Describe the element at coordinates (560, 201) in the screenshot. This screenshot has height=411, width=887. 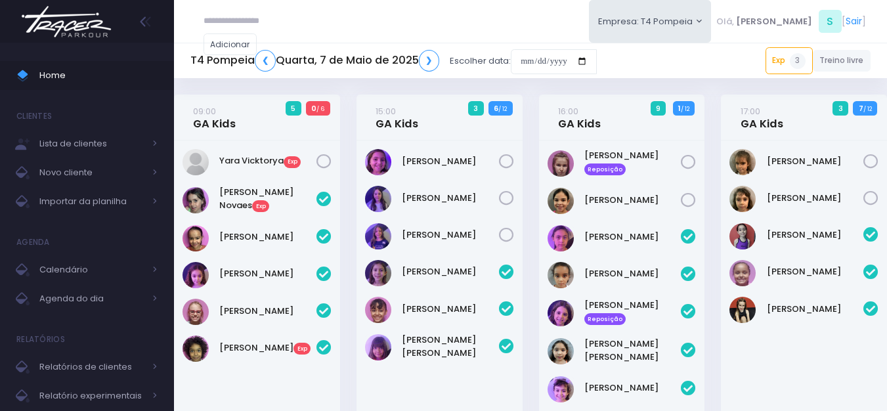
I see `img: Luisa Esperança Neves` at that location.